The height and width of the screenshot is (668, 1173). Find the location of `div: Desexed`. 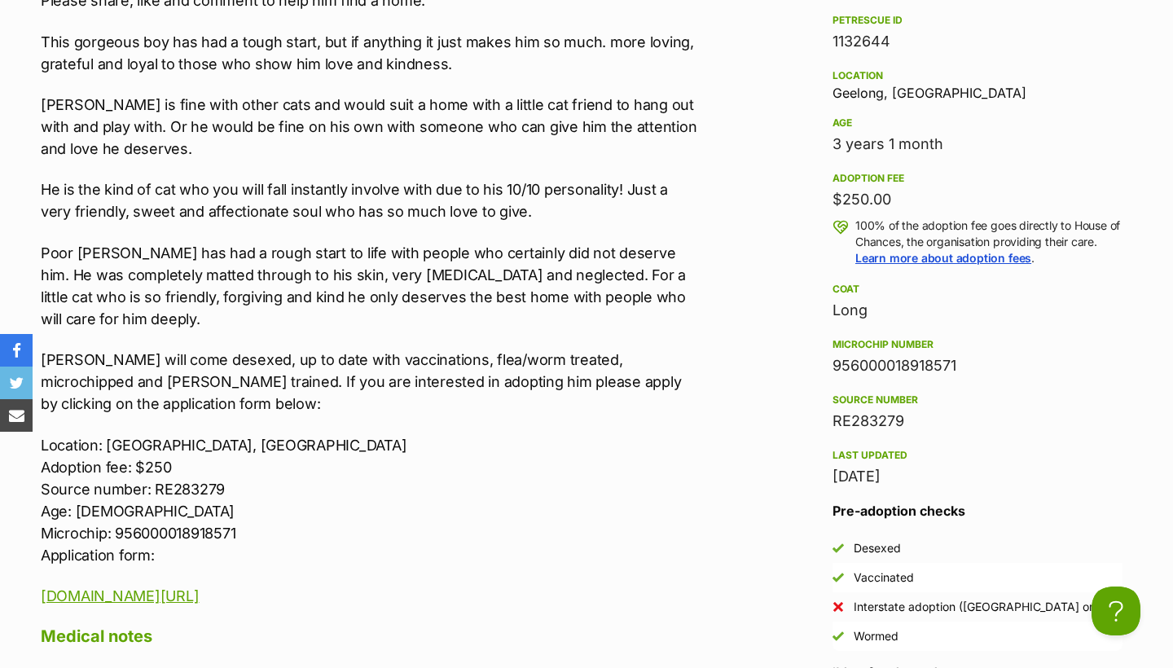

div: Desexed is located at coordinates (877, 548).